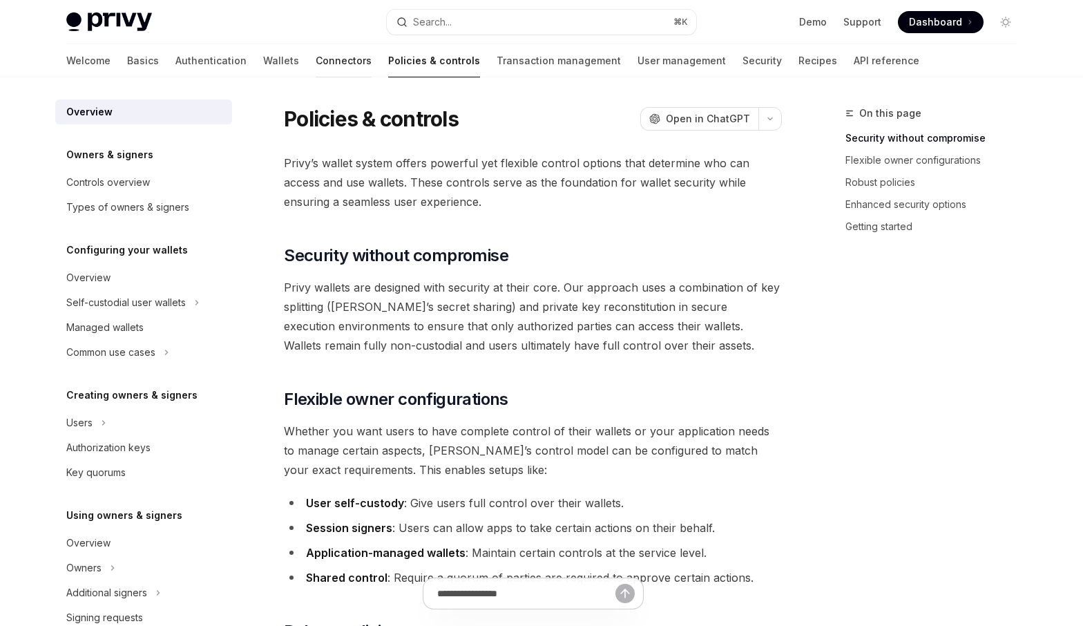 The height and width of the screenshot is (626, 1083). Describe the element at coordinates (355, 503) in the screenshot. I see `strong: User self-custody` at that location.